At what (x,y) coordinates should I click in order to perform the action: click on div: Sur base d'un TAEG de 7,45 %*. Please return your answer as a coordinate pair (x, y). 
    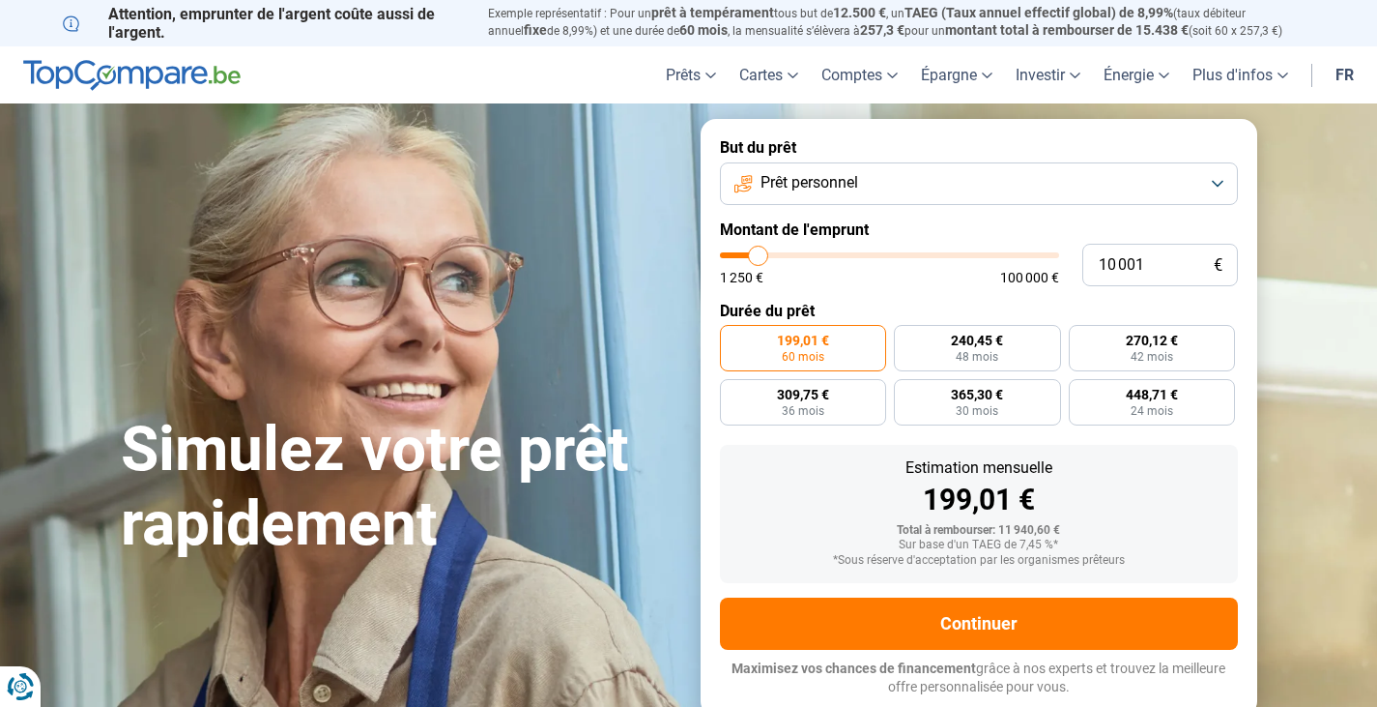
    Looking at the image, I should click on (979, 545).